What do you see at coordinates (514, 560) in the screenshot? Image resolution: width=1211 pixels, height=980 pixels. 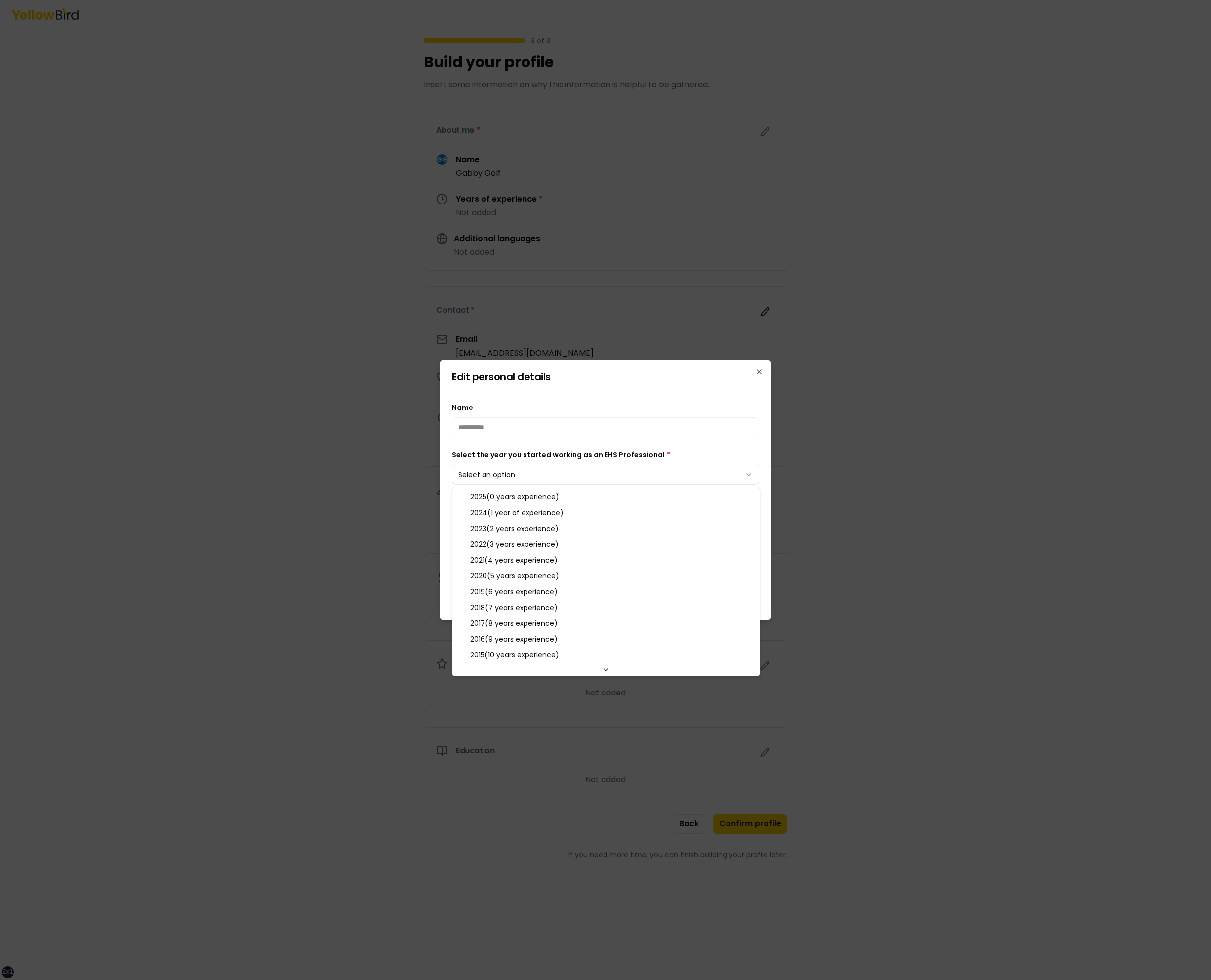 I see `span: 2021 ( 4 years experience )` at bounding box center [514, 560].